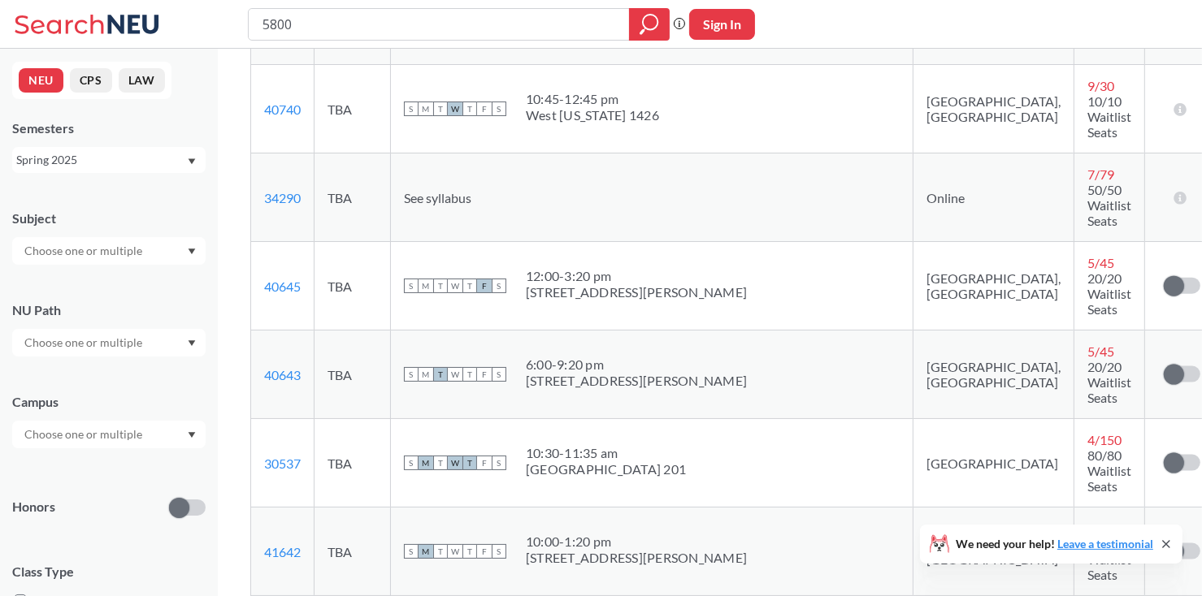 The width and height of the screenshot is (1202, 596). I want to click on button: NEU, so click(41, 80).